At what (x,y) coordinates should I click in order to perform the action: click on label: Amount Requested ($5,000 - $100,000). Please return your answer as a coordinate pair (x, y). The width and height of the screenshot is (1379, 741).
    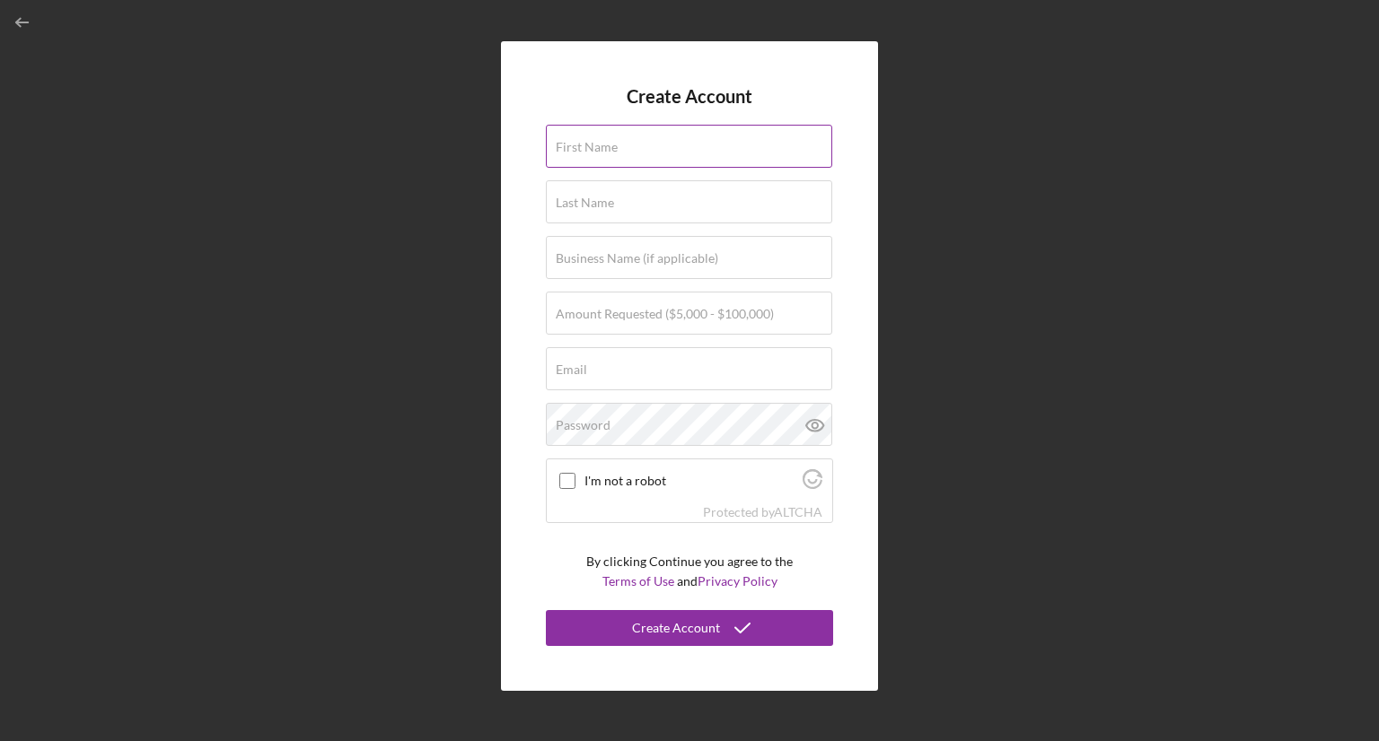
    Looking at the image, I should click on (664, 314).